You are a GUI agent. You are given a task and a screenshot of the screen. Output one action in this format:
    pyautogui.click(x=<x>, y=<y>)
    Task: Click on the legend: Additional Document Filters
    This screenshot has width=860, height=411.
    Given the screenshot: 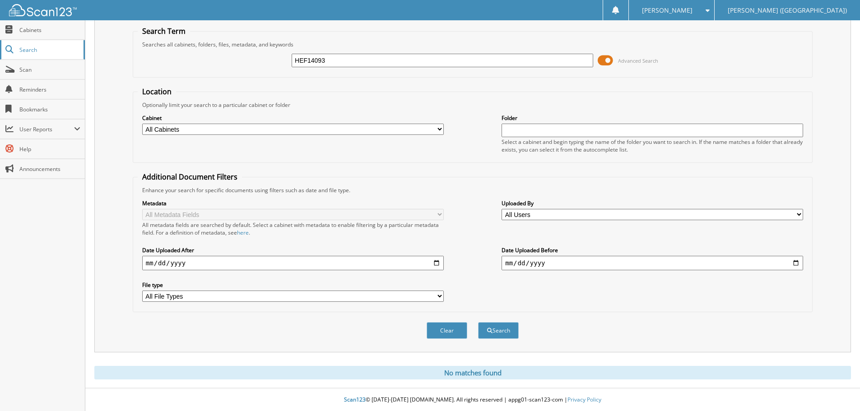 What is the action you would take?
    pyautogui.click(x=190, y=177)
    